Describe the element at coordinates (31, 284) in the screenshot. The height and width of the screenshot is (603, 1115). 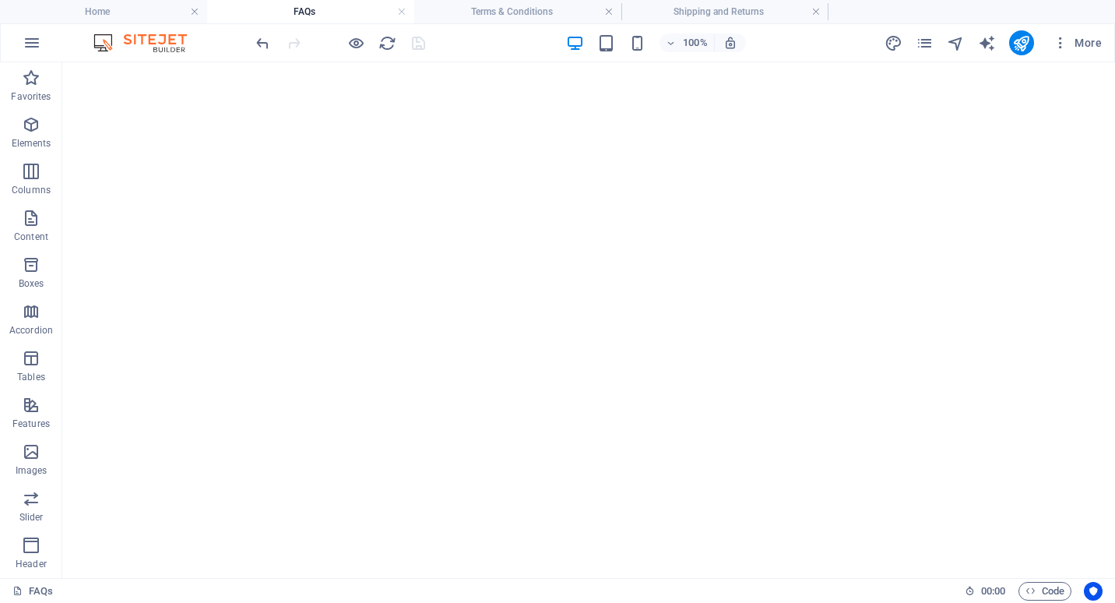
I see `p: Boxes` at that location.